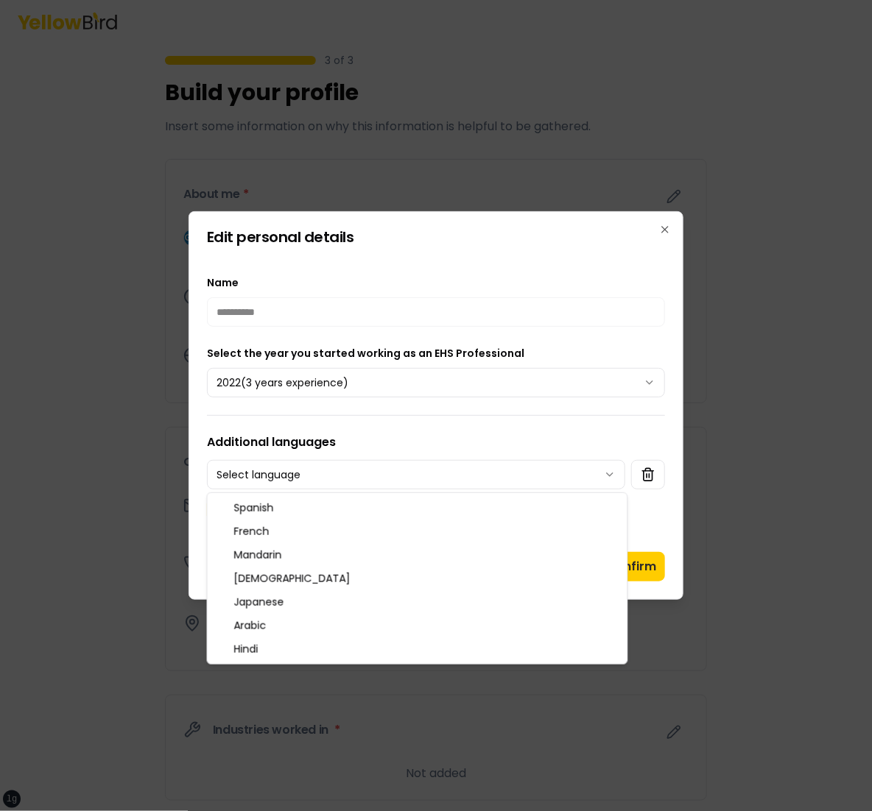 Image resolution: width=872 pixels, height=811 pixels. What do you see at coordinates (258, 555) in the screenshot?
I see `span: Mandarin` at bounding box center [258, 555].